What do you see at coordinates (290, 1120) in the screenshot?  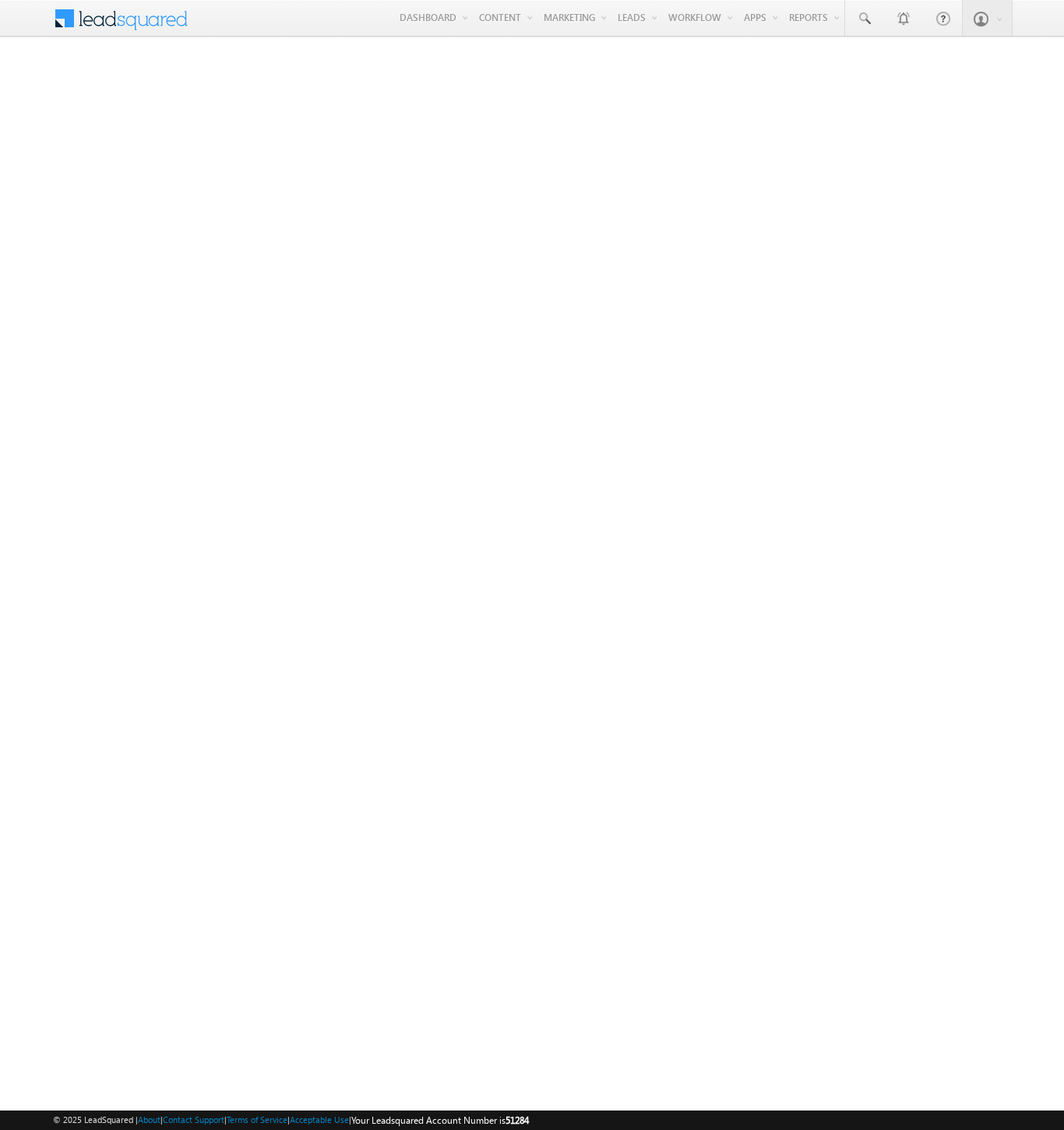 I see `span: © 2025 LeadSquared | | | | |` at bounding box center [290, 1120].